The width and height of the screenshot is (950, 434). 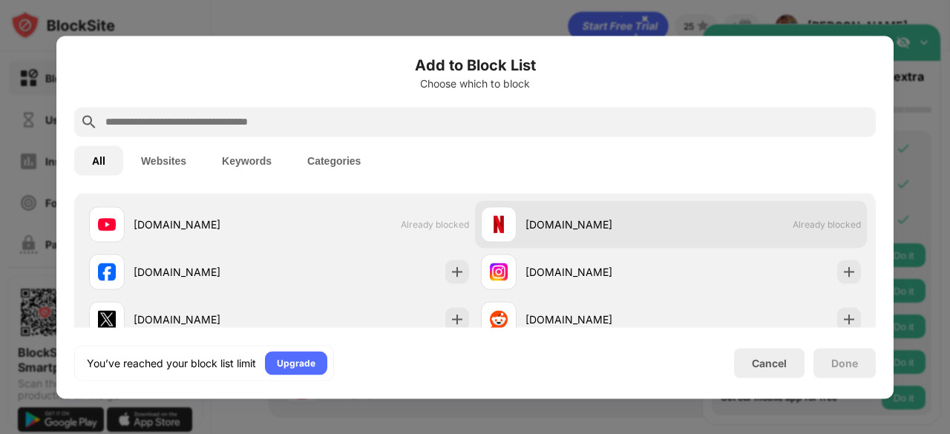 I want to click on div: You’ve reached your block list limit, so click(x=171, y=363).